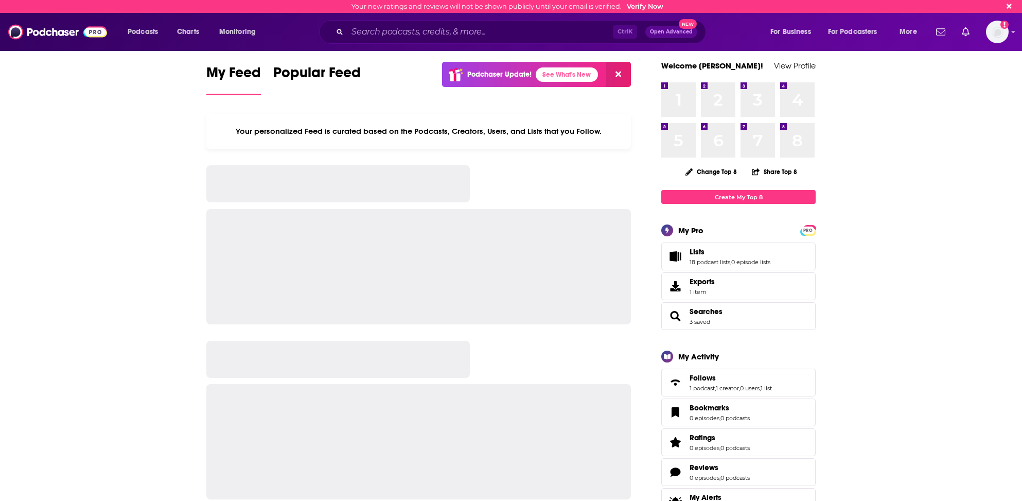 The image size is (1022, 501). I want to click on a: 0 episode lists, so click(751, 262).